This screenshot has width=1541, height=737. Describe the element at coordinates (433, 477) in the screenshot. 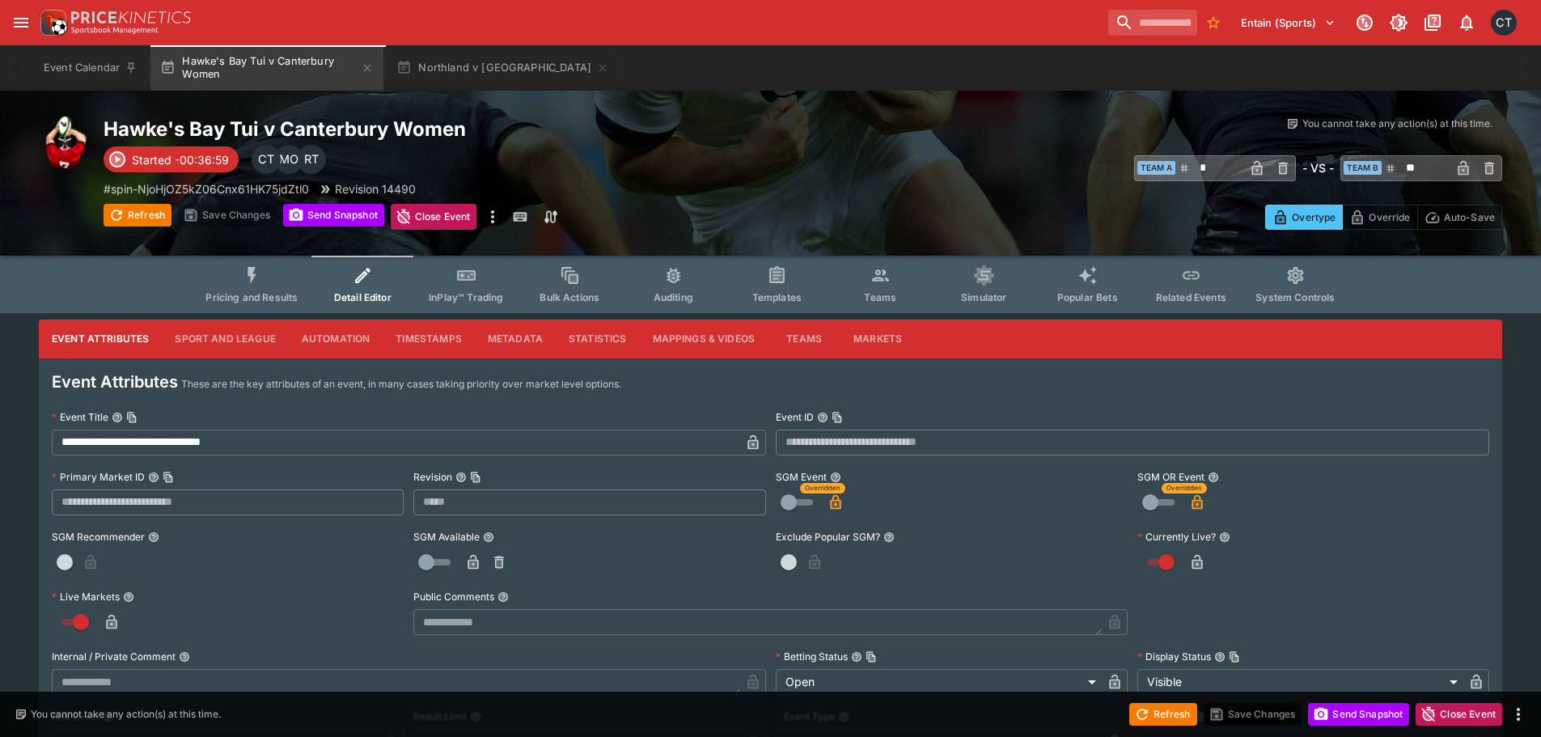

I see `p: Revision` at that location.